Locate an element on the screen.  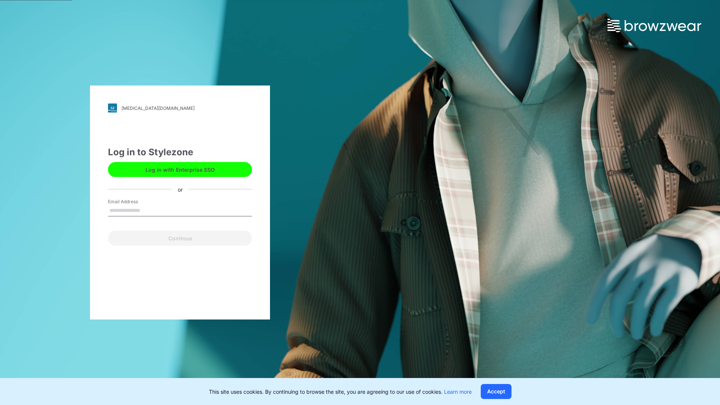
a: Learn more is located at coordinates (458, 391).